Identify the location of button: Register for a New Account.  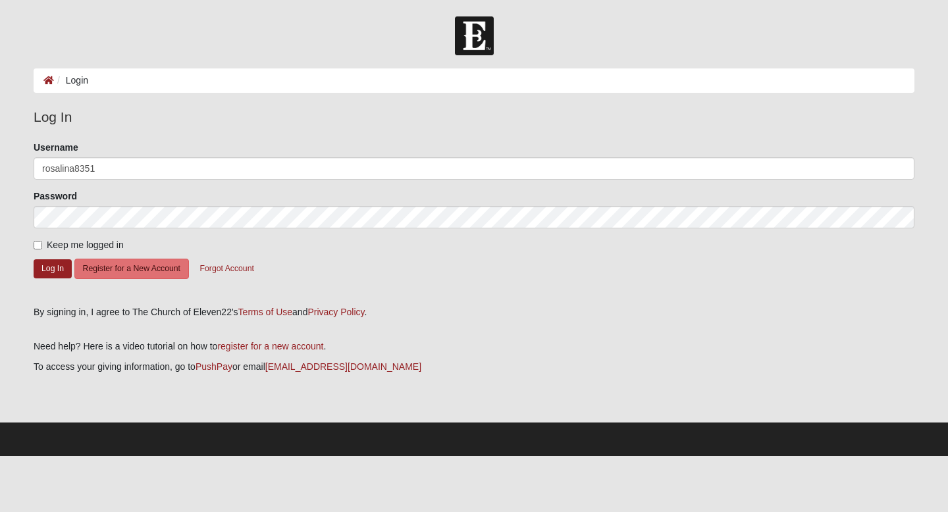
(132, 269).